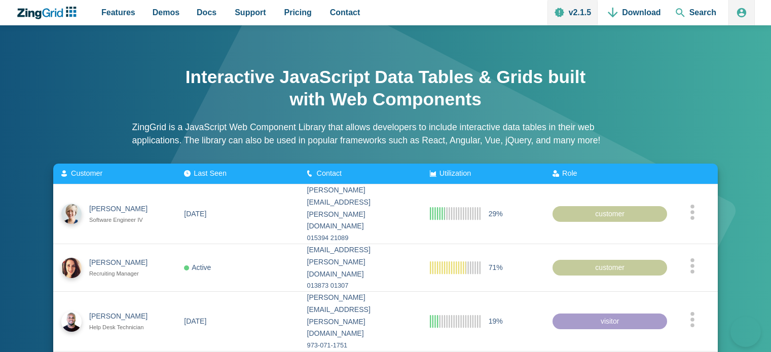 The image size is (771, 352). I want to click on span: 71%, so click(496, 268).